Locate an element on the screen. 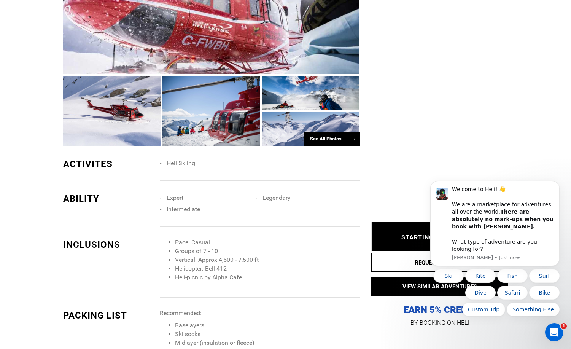 The image size is (571, 349). button: Quick reply: Ski is located at coordinates (30, 146).